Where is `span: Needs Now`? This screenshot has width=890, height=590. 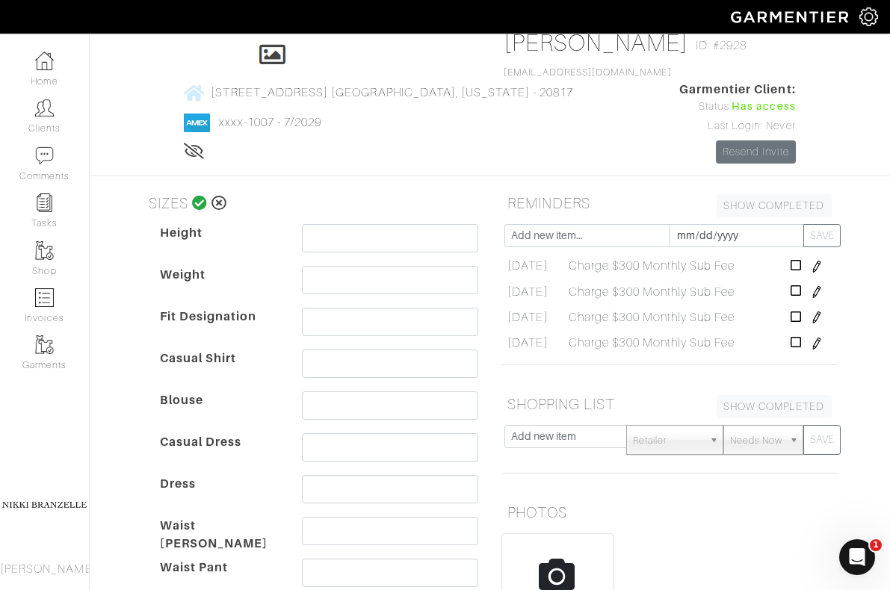 span: Needs Now is located at coordinates (756, 441).